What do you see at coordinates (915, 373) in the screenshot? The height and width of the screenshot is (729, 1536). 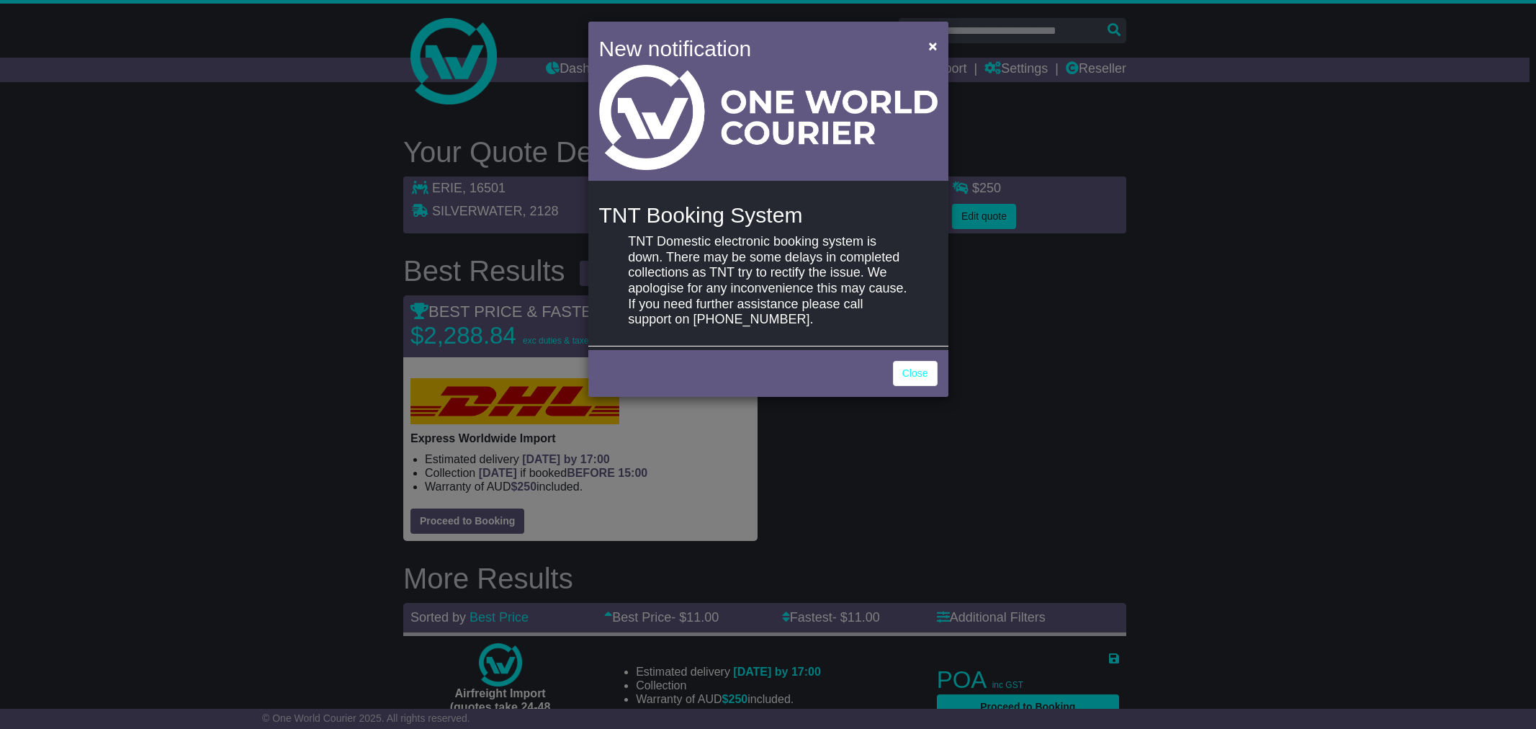 I see `a: Close` at bounding box center [915, 373].